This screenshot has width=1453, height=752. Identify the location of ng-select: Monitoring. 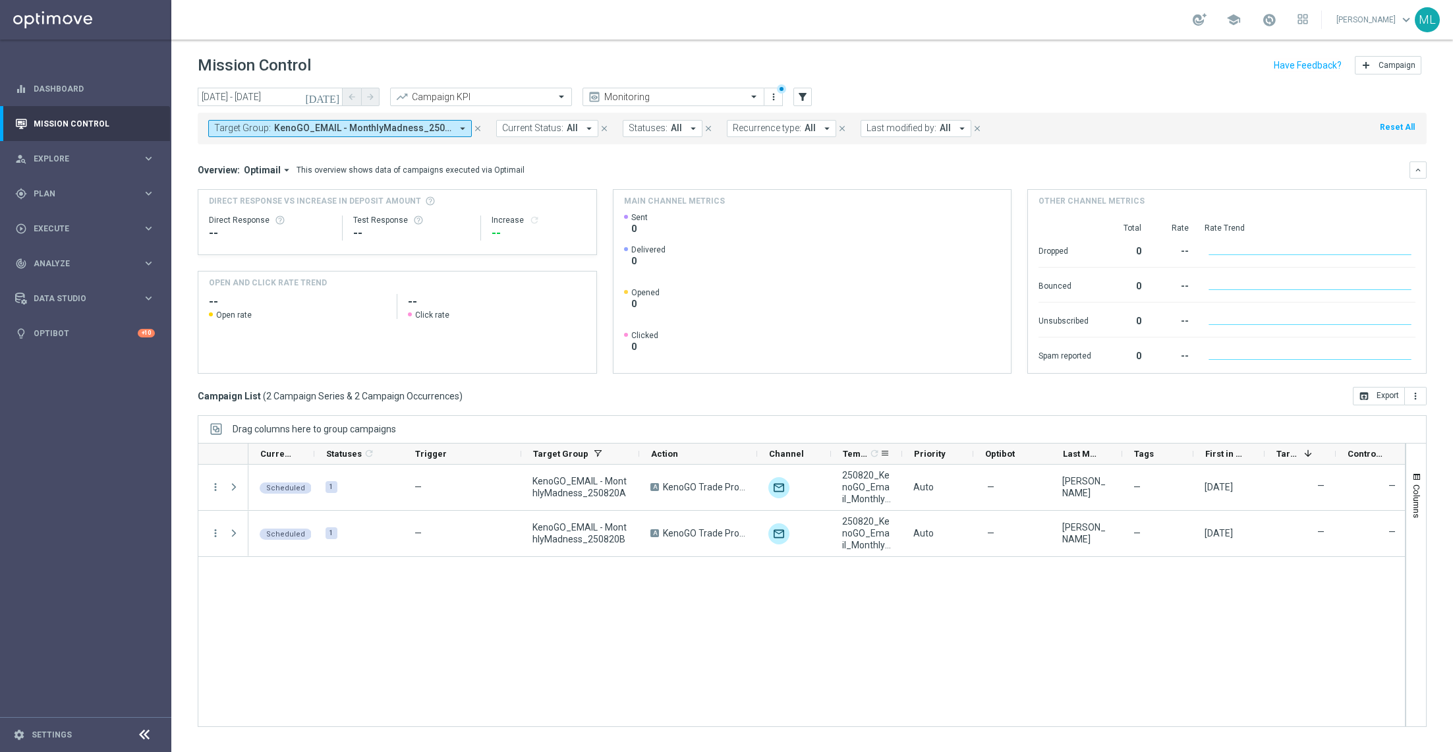
(673, 97).